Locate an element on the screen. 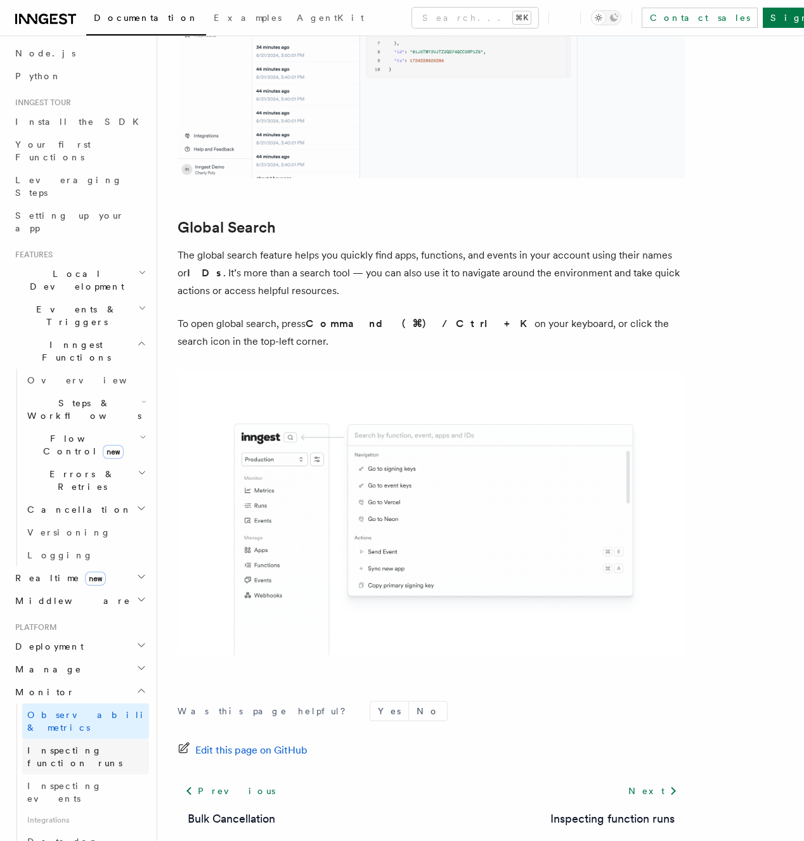 This screenshot has width=804, height=841. button: Search...⌘K is located at coordinates (475, 18).